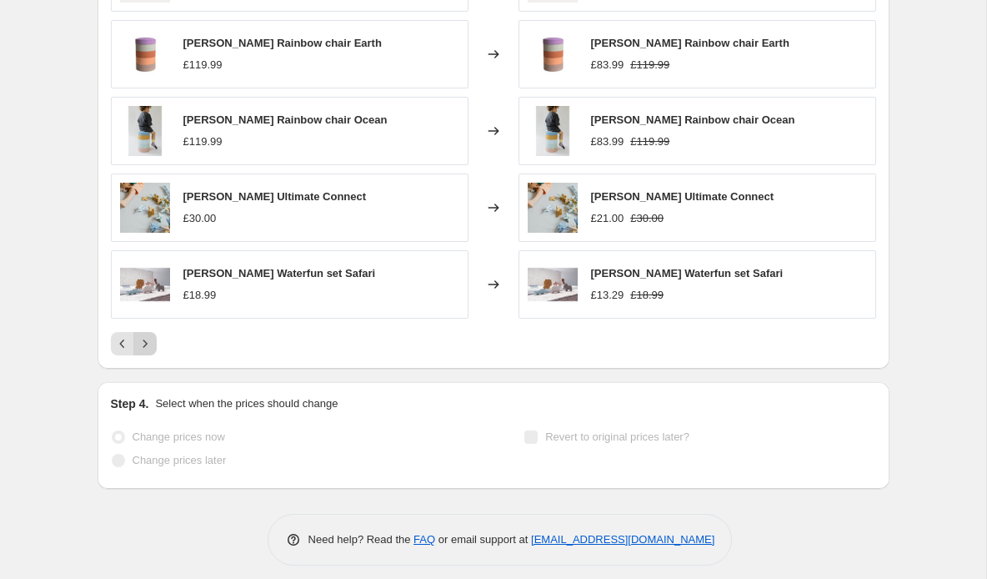 This screenshot has width=987, height=579. What do you see at coordinates (361, 539) in the screenshot?
I see `span: Need help? Read the` at bounding box center [361, 539].